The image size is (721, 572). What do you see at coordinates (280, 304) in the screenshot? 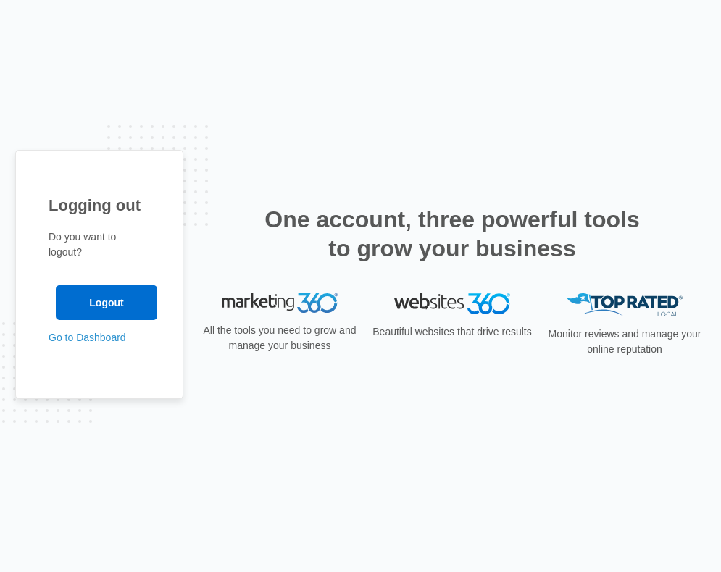
I see `img: Marketing 360` at bounding box center [280, 304].